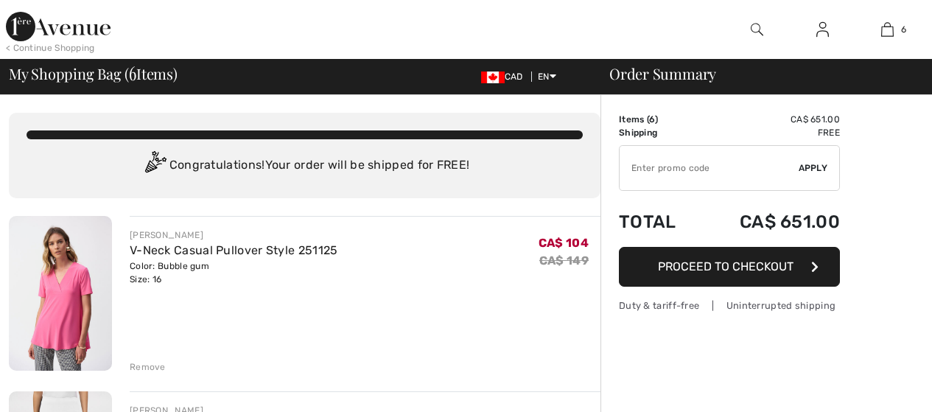 The height and width of the screenshot is (412, 932). What do you see at coordinates (50, 48) in the screenshot?
I see `div: < Continue Shopping` at bounding box center [50, 48].